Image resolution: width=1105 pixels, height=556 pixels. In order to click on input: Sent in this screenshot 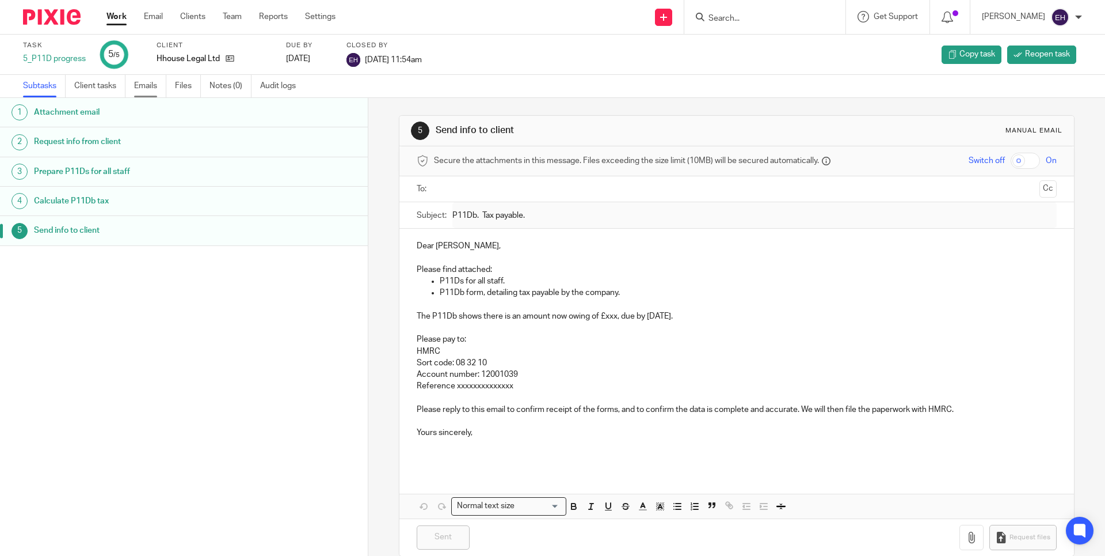, I will do `click(443, 537)`.